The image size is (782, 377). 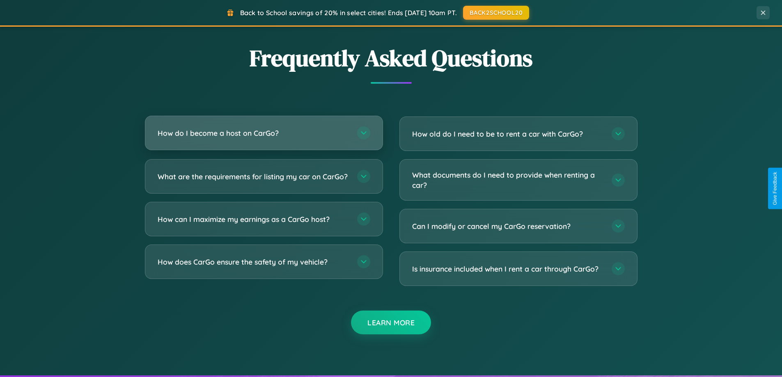 I want to click on h3: How old do I need to be to rent a car with CarGo?, so click(x=508, y=134).